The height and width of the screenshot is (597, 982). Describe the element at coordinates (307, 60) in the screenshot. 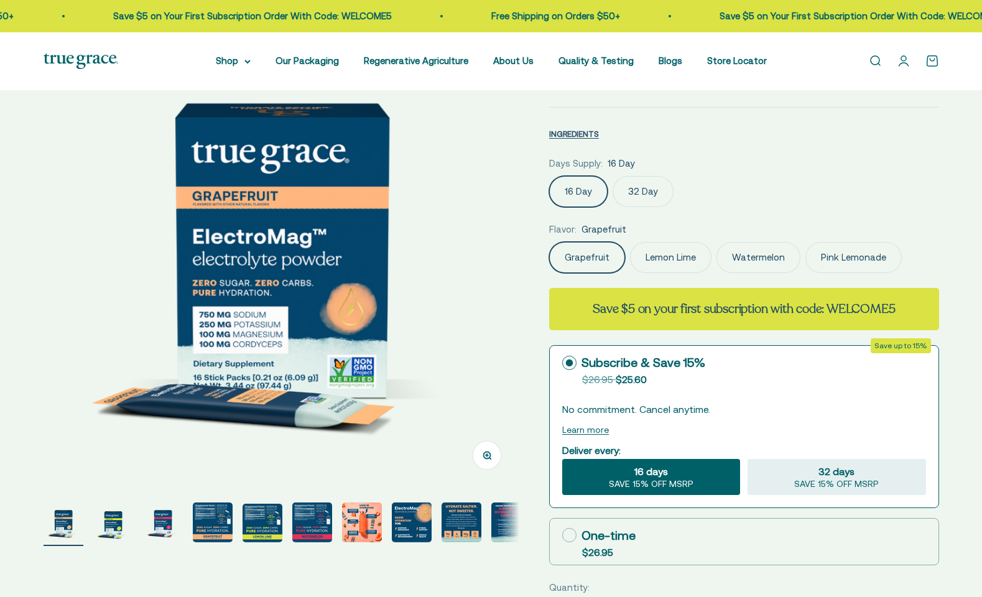

I see `a: Our Packaging` at that location.